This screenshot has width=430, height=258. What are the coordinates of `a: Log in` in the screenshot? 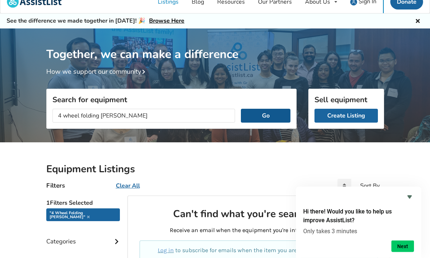 It's located at (166, 250).